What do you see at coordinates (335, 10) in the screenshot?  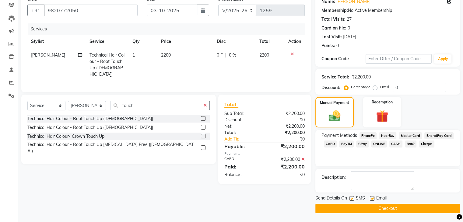 I see `div: Membership:` at bounding box center [335, 10].